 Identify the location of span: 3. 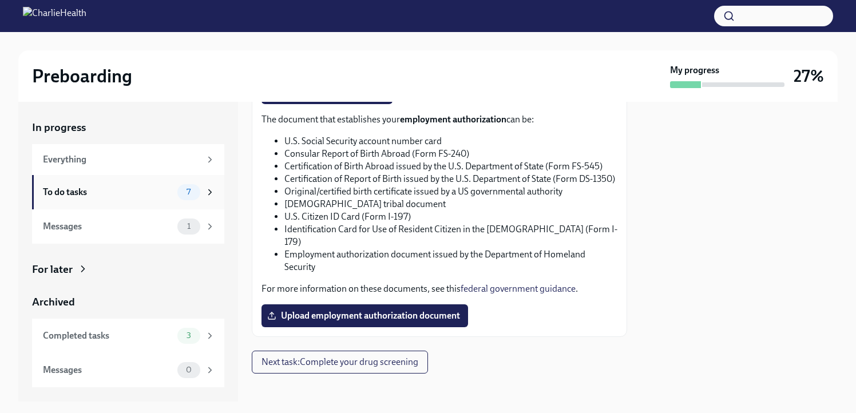
(189, 335).